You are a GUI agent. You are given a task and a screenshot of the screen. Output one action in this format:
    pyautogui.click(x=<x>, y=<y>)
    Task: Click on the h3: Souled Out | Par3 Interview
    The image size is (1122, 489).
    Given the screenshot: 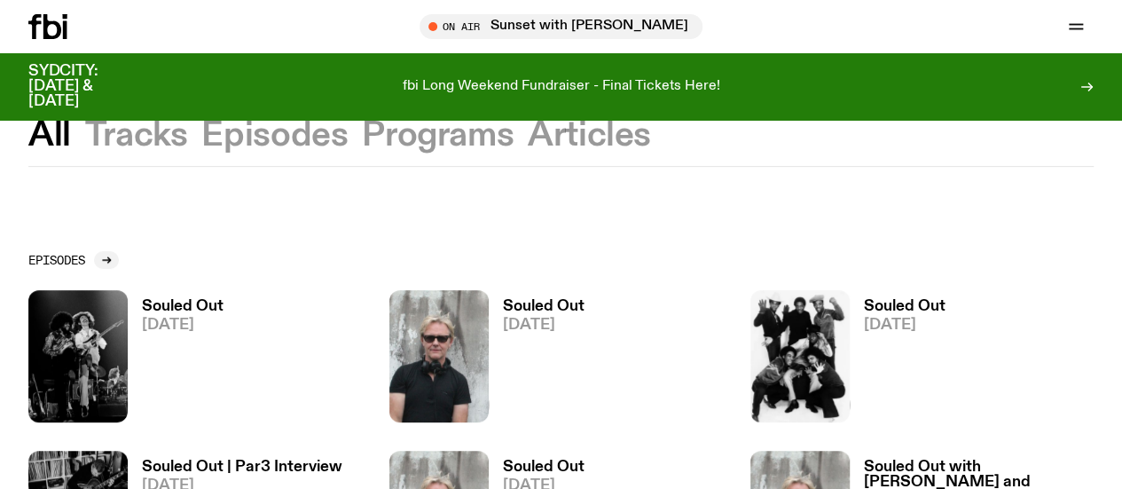 What is the action you would take?
    pyautogui.click(x=242, y=467)
    